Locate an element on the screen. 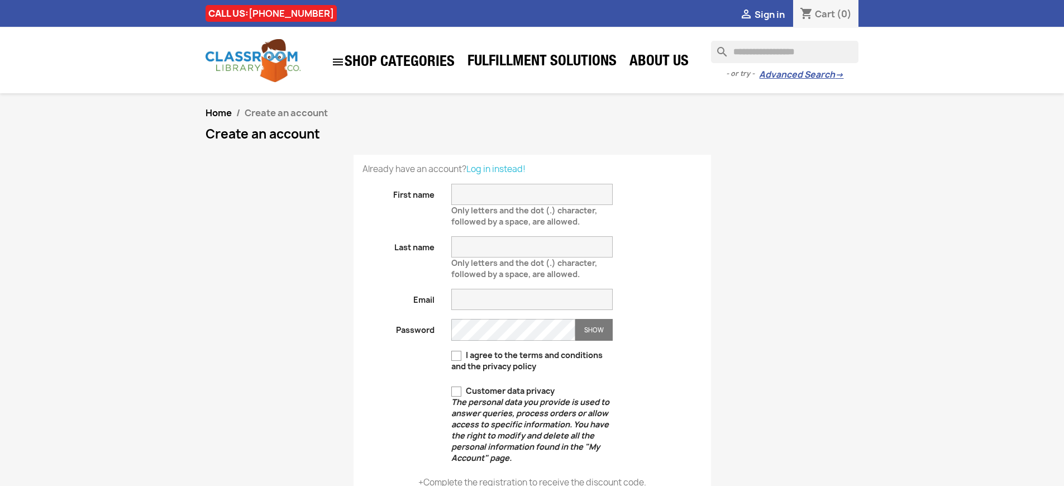 The width and height of the screenshot is (1064, 486). input: Password input is located at coordinates (513, 330).